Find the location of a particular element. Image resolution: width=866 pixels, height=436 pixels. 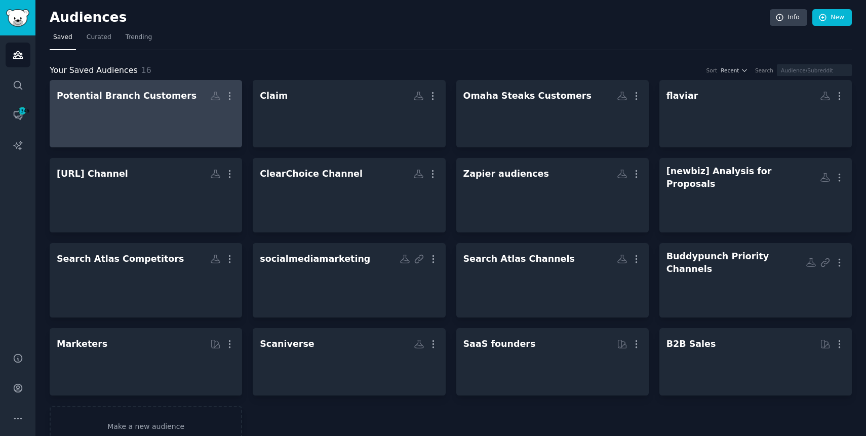

a: Trending is located at coordinates (139, 40).